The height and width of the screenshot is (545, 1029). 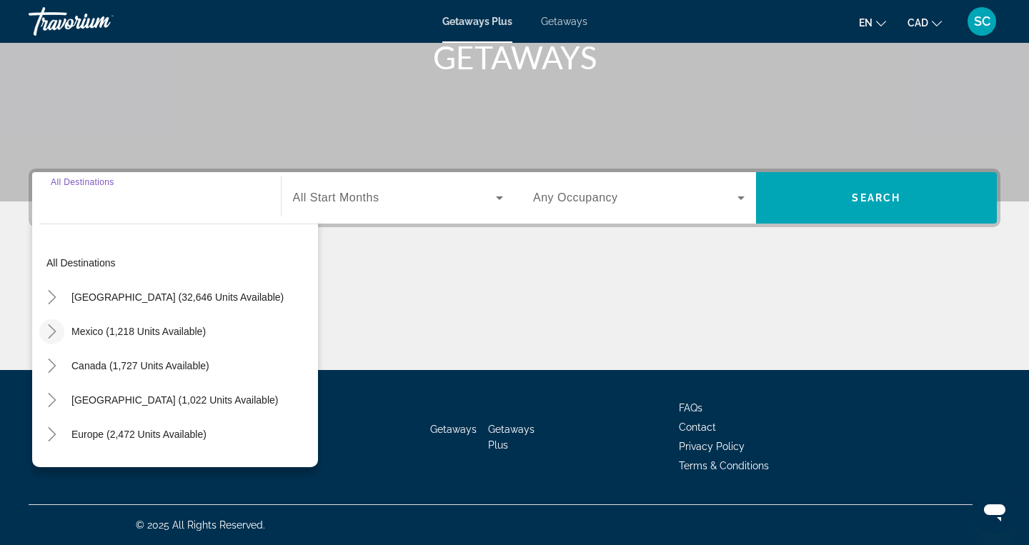 I want to click on a: Travorium, so click(x=100, y=21).